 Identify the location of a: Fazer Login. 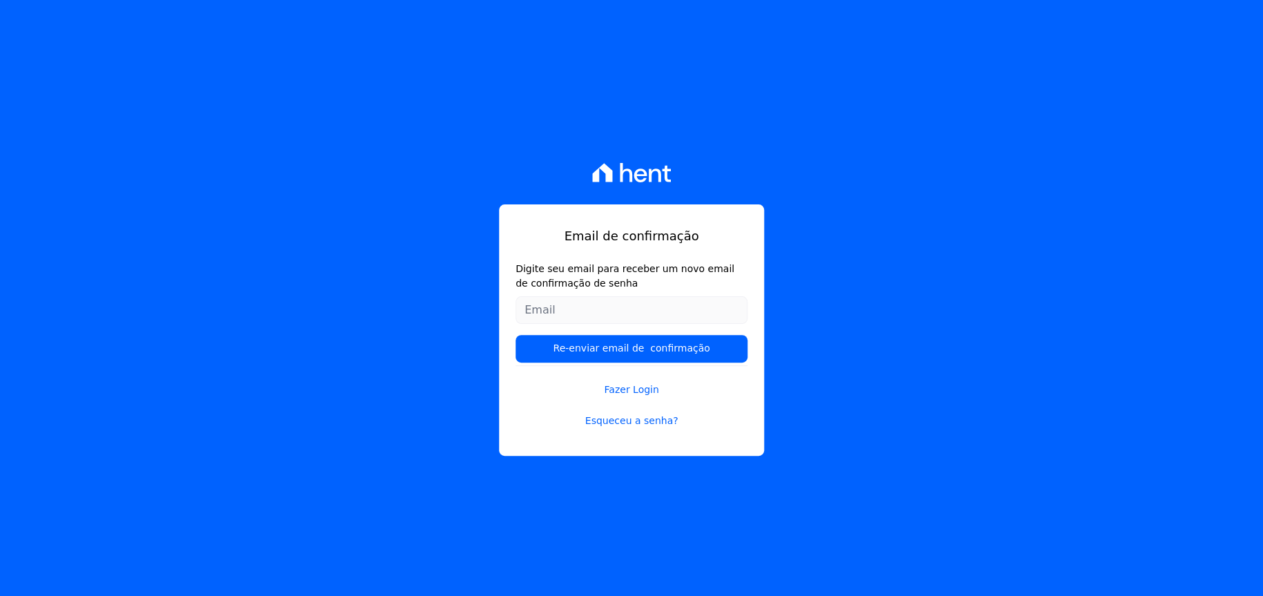
(631, 381).